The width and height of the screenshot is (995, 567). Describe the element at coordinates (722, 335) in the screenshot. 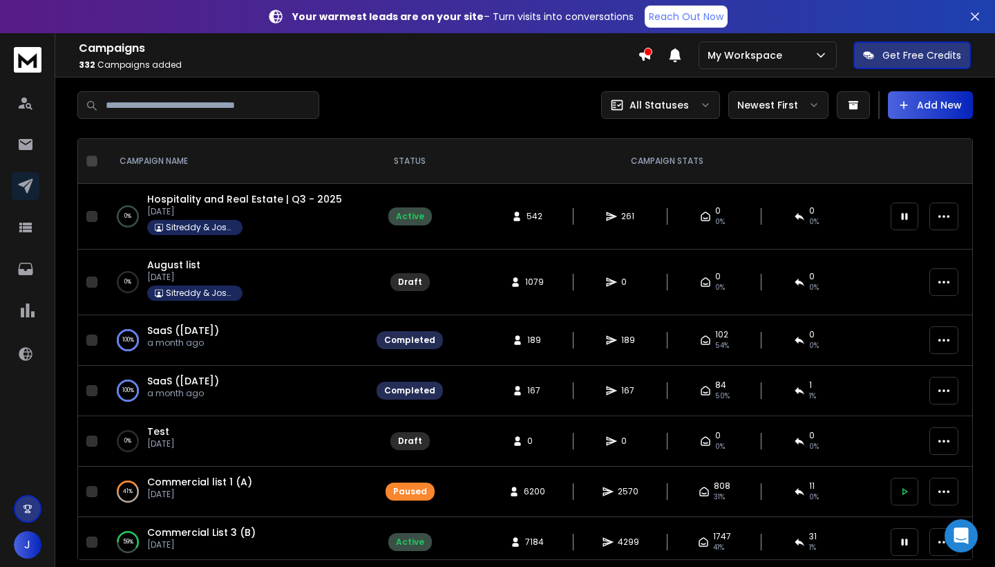

I see `span: 102` at that location.